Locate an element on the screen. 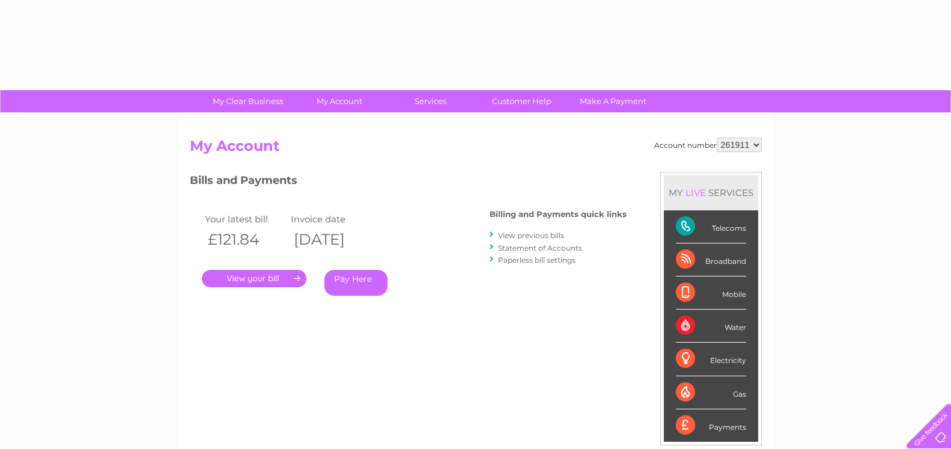 This screenshot has width=951, height=449. div: Broadband is located at coordinates (711, 260).